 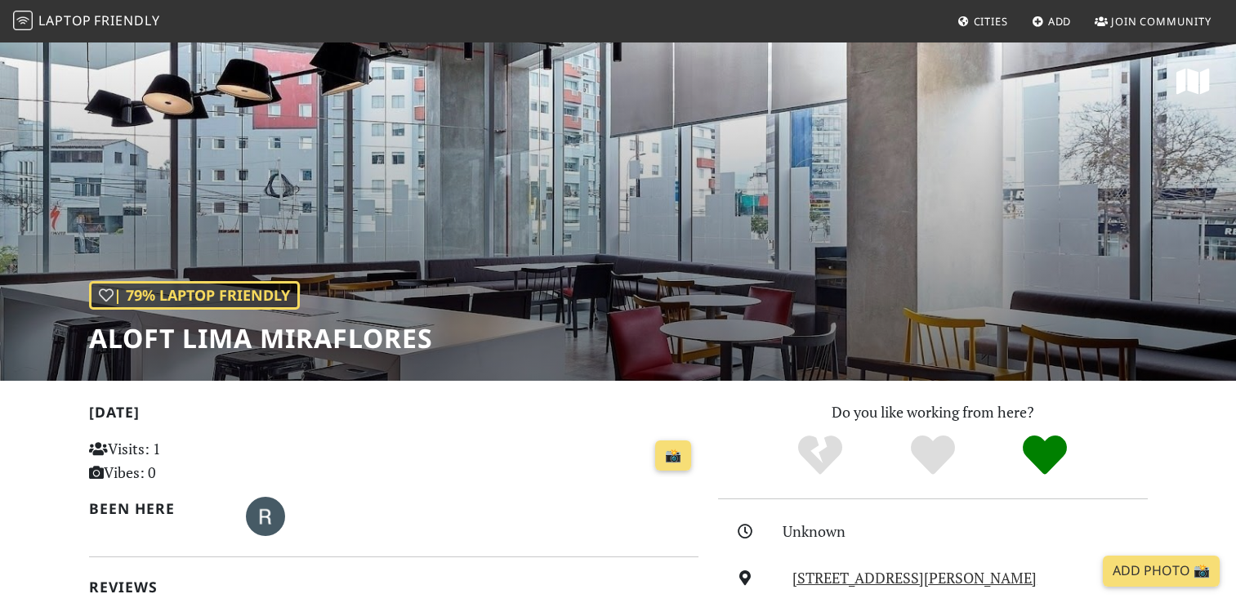 I want to click on span: Cities, so click(x=991, y=21).